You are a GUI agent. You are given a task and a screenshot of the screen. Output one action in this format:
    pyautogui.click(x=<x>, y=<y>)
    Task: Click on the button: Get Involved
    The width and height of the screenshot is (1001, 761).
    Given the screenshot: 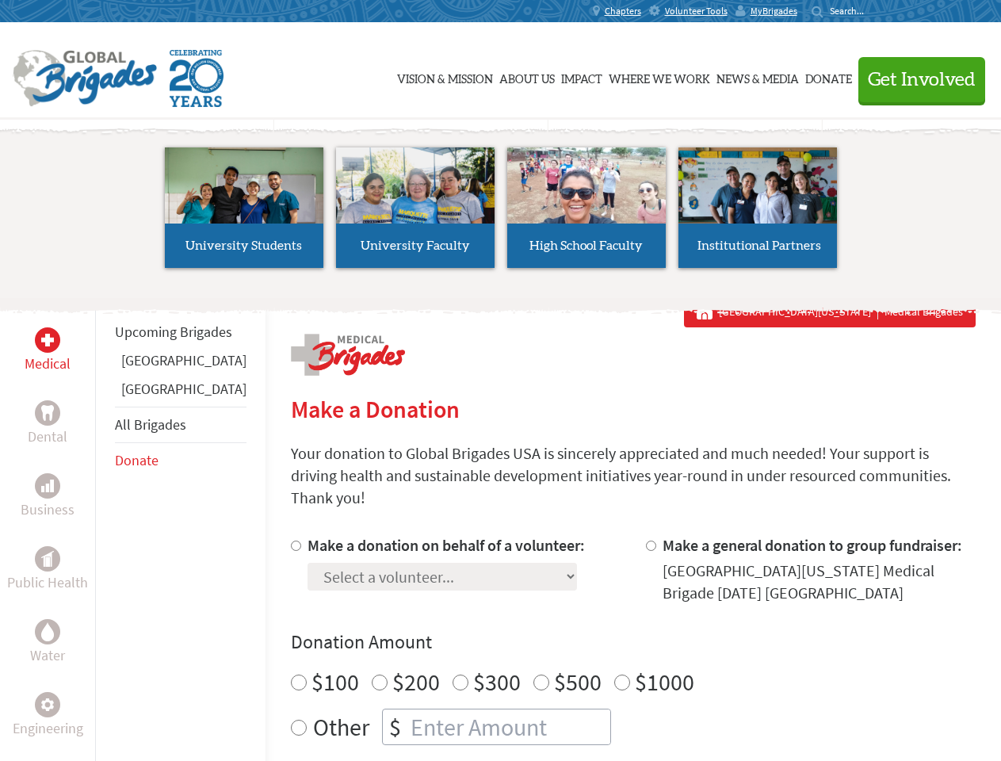 What is the action you would take?
    pyautogui.click(x=922, y=79)
    